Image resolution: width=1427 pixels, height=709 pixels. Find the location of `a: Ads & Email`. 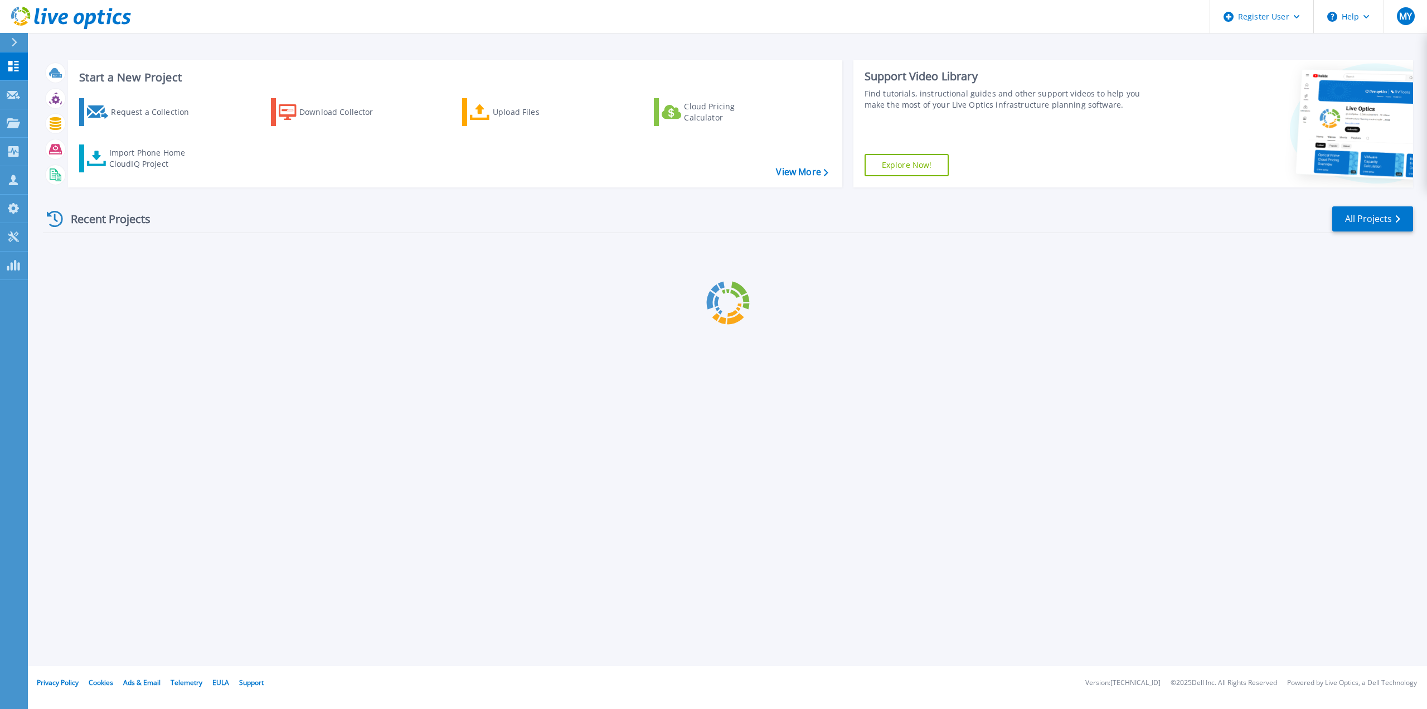

a: Ads & Email is located at coordinates (142, 682).